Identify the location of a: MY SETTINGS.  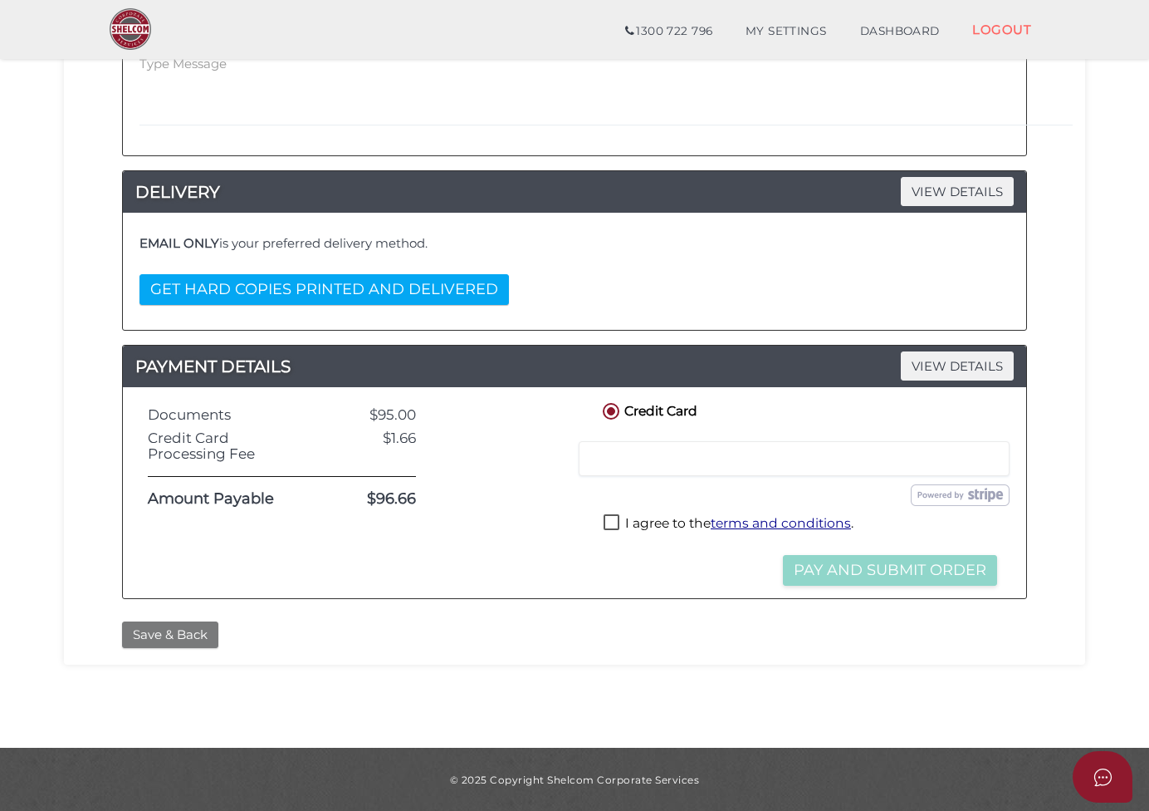
(787, 32).